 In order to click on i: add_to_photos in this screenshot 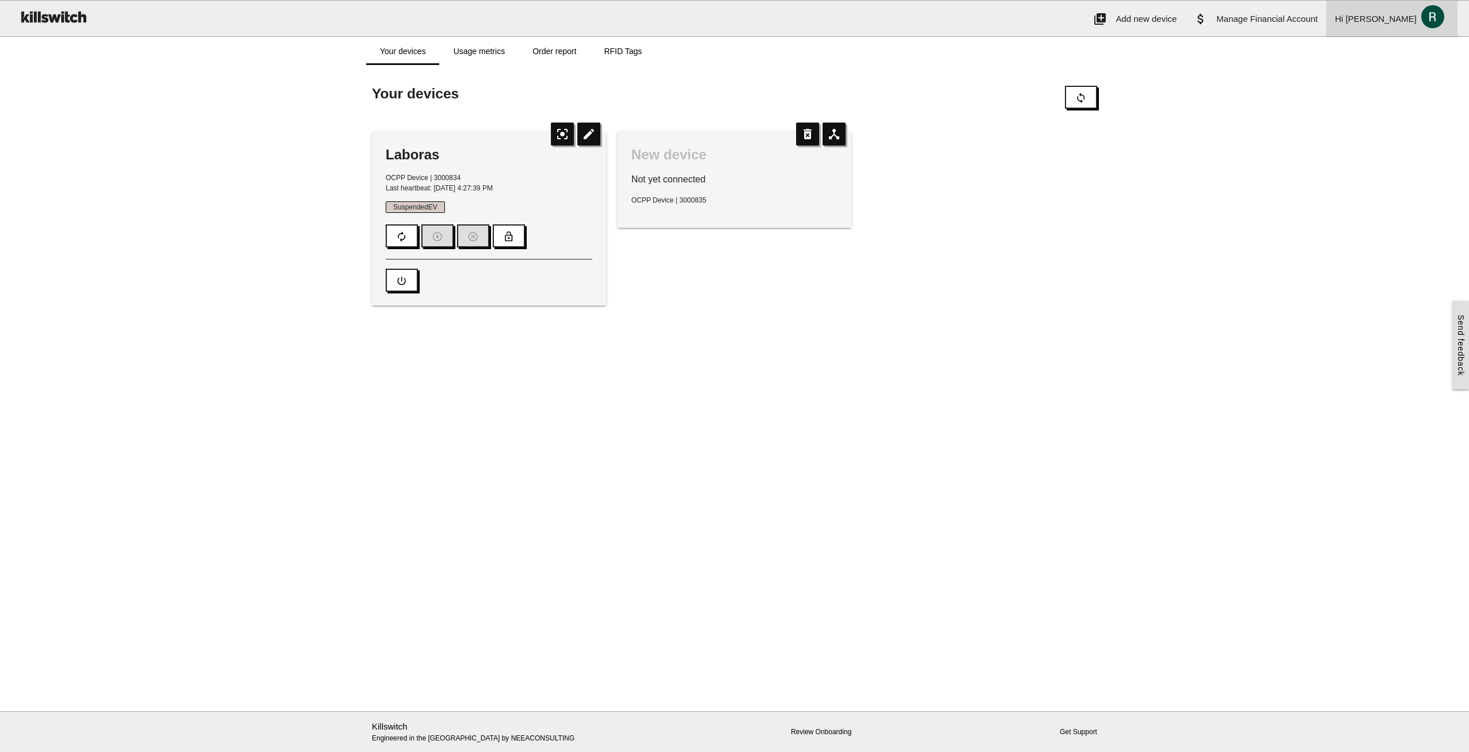, I will do `click(1100, 19)`.